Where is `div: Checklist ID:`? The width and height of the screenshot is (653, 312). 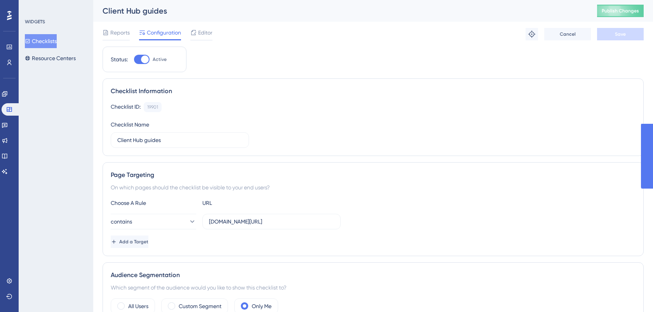
div: Checklist ID: is located at coordinates (125, 107).